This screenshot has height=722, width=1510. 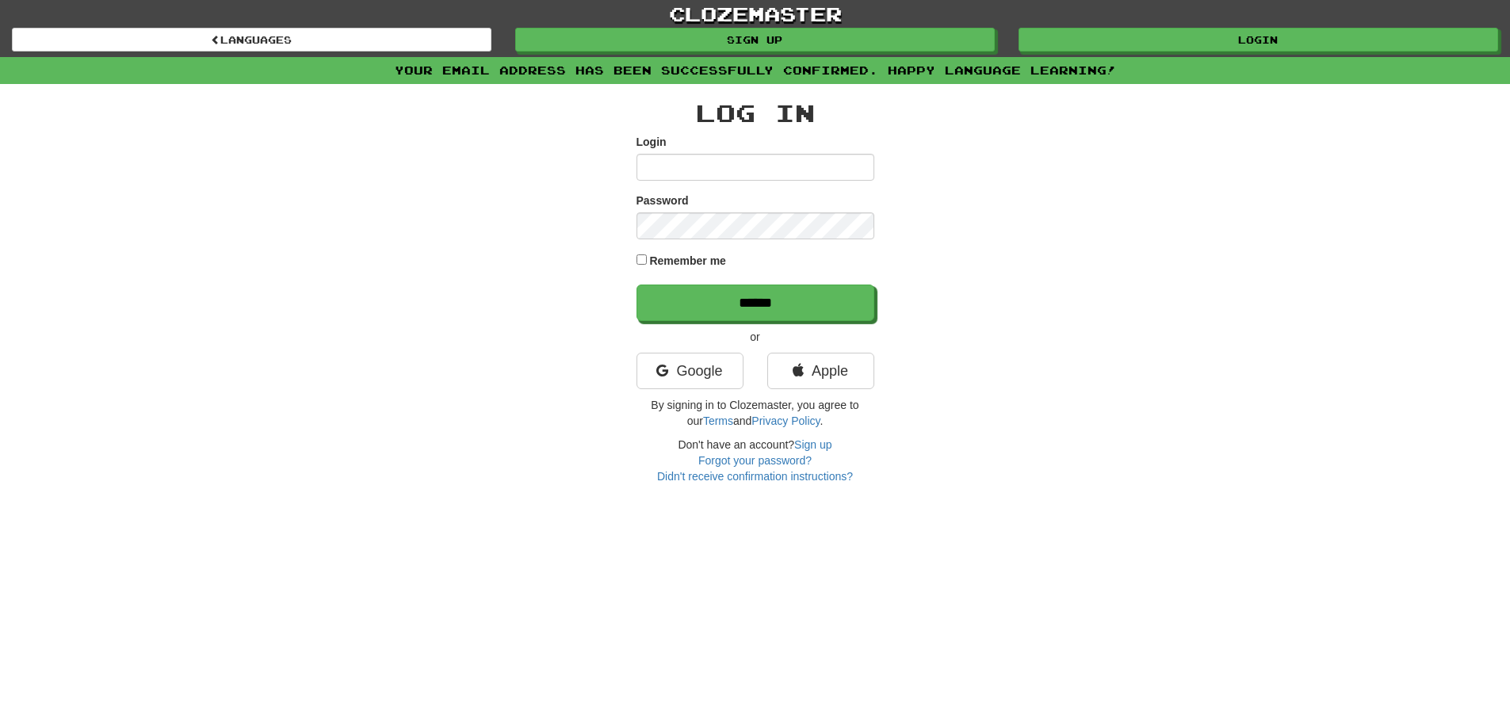 What do you see at coordinates (786, 421) in the screenshot?
I see `a: Privacy Policy` at bounding box center [786, 421].